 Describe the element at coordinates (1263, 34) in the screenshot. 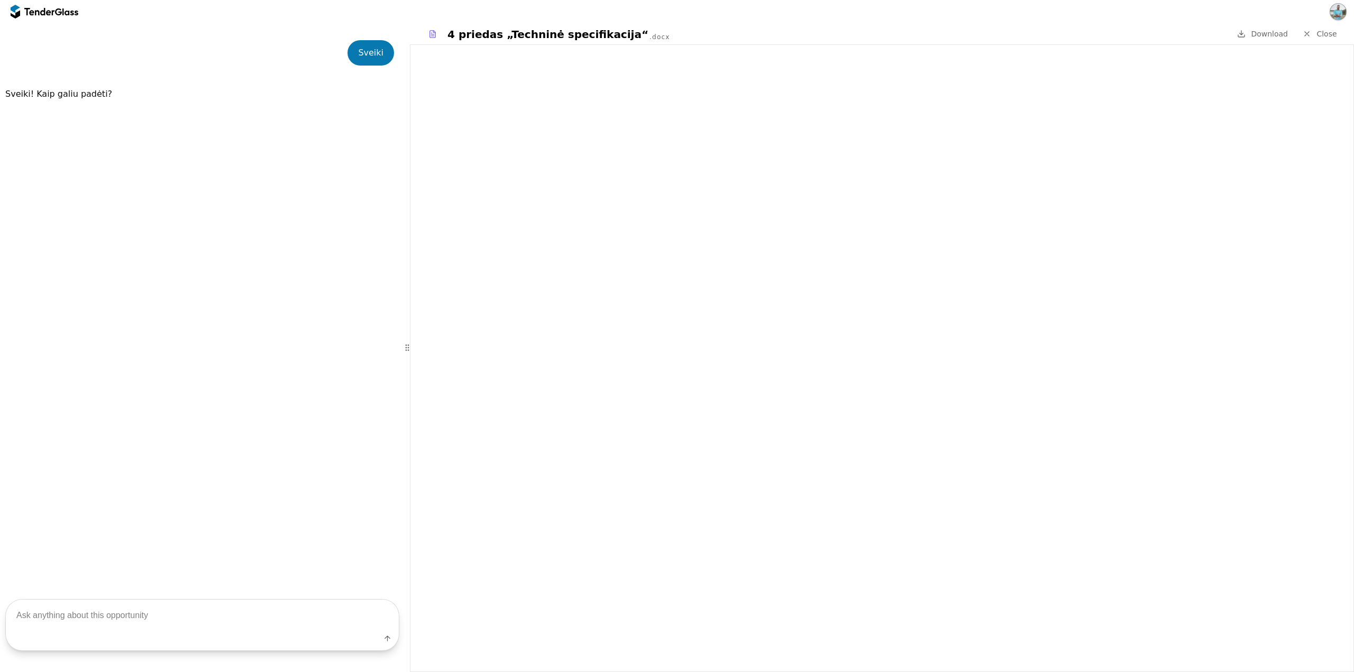

I see `a: Download` at that location.